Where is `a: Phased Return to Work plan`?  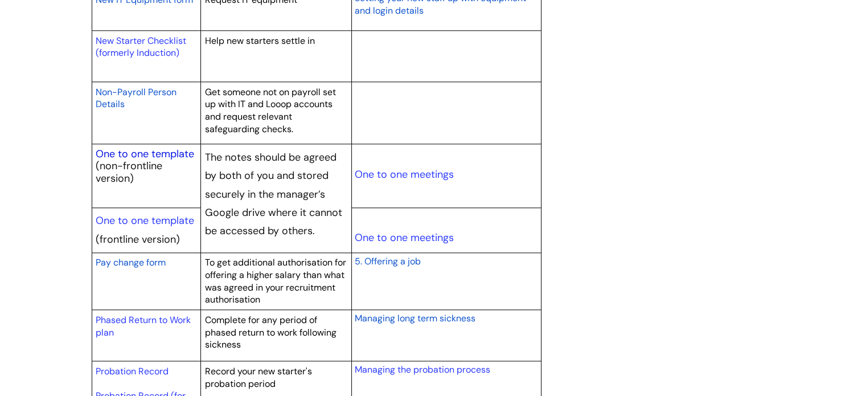 a: Phased Return to Work plan is located at coordinates (143, 326).